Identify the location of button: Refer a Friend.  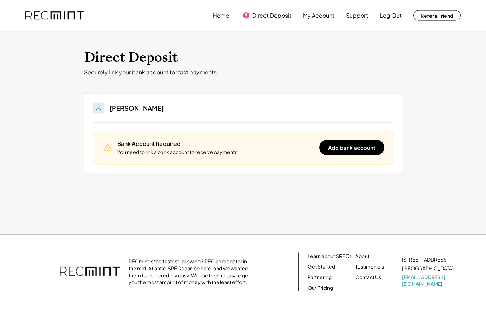
(436, 16).